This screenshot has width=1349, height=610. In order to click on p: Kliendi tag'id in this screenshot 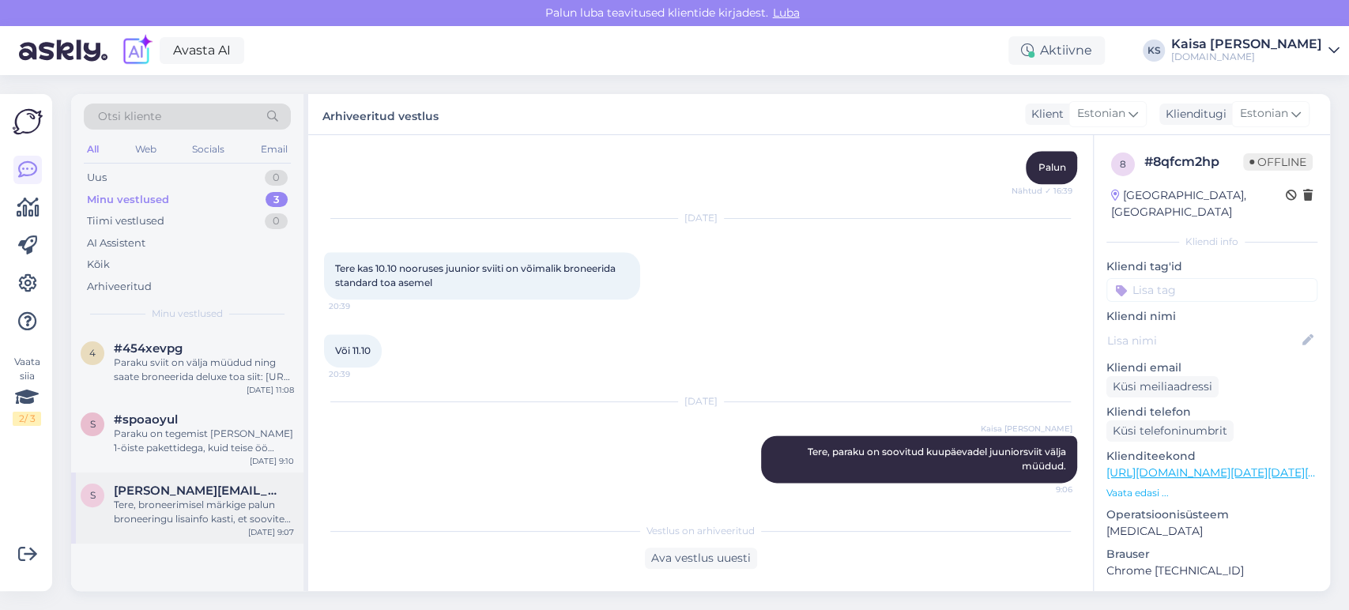, I will do `click(1212, 266)`.